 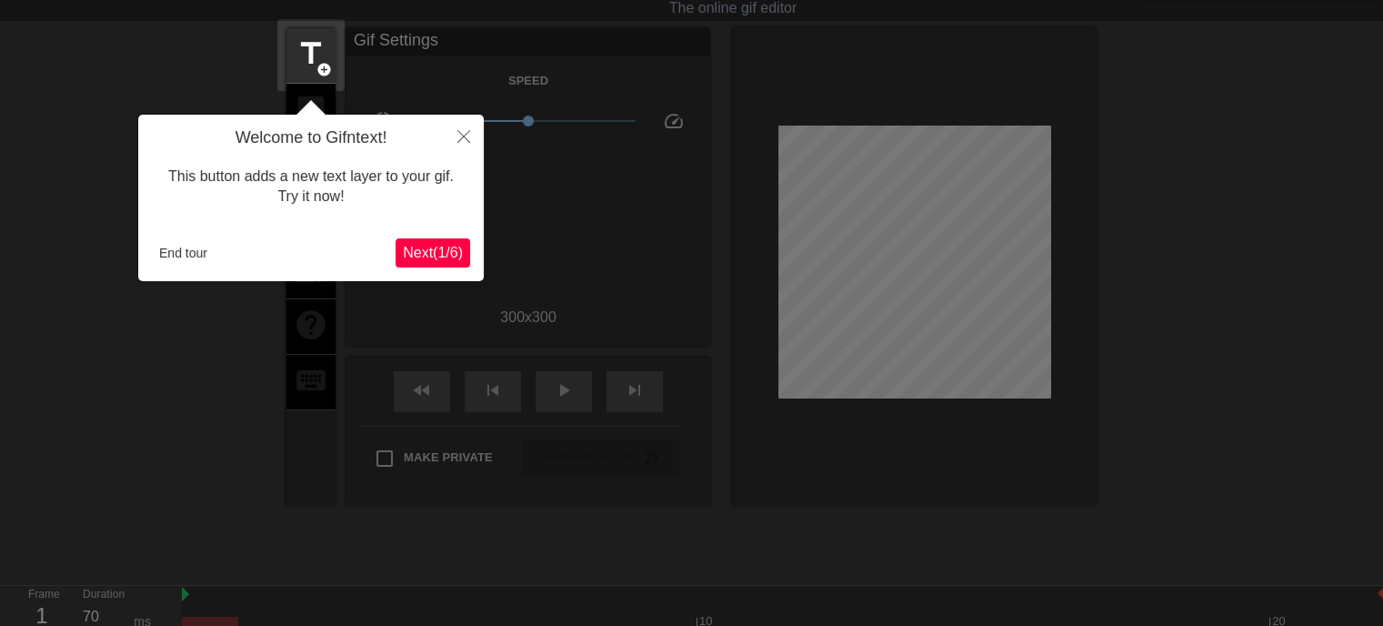 What do you see at coordinates (311, 186) in the screenshot?
I see `div: This button adds a new text layer to your gif. Try it now!` at bounding box center [311, 186].